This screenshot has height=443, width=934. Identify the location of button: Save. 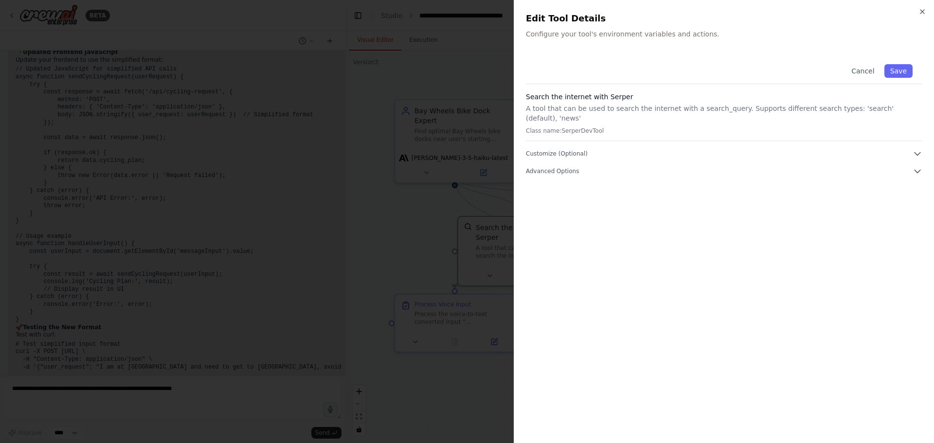
(899, 71).